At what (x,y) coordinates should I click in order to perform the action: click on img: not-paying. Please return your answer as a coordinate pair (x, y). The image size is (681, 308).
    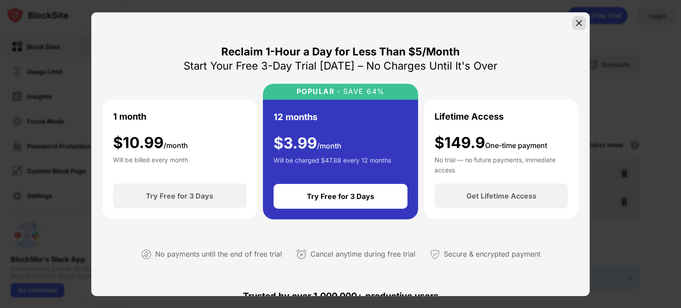
    Looking at the image, I should click on (146, 255).